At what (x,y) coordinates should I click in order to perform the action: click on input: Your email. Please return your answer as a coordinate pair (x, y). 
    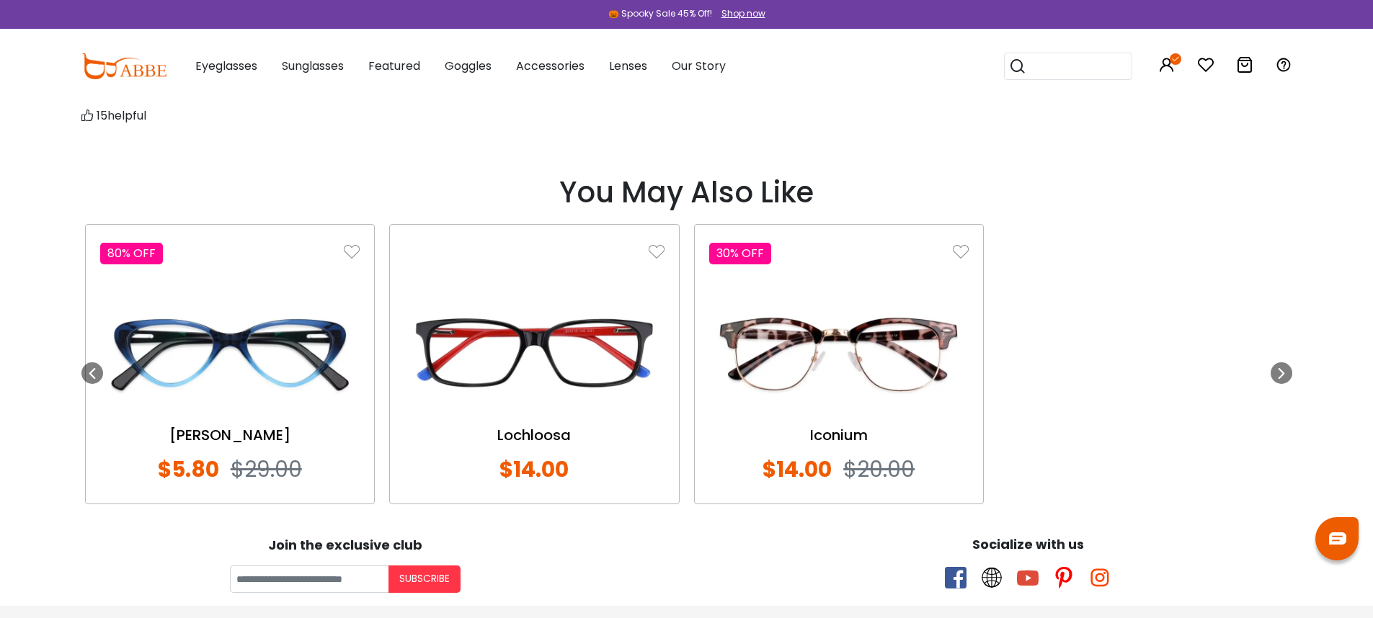
    Looking at the image, I should click on (309, 579).